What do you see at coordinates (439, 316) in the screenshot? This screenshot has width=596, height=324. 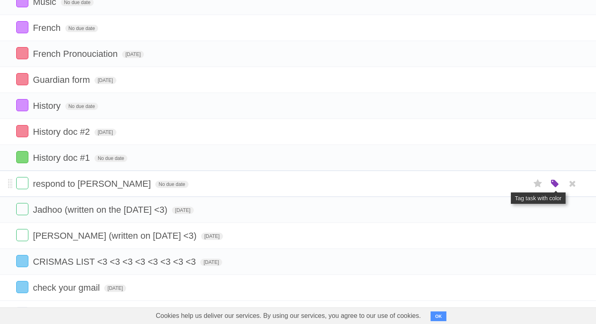 I see `button: OK` at bounding box center [439, 316].